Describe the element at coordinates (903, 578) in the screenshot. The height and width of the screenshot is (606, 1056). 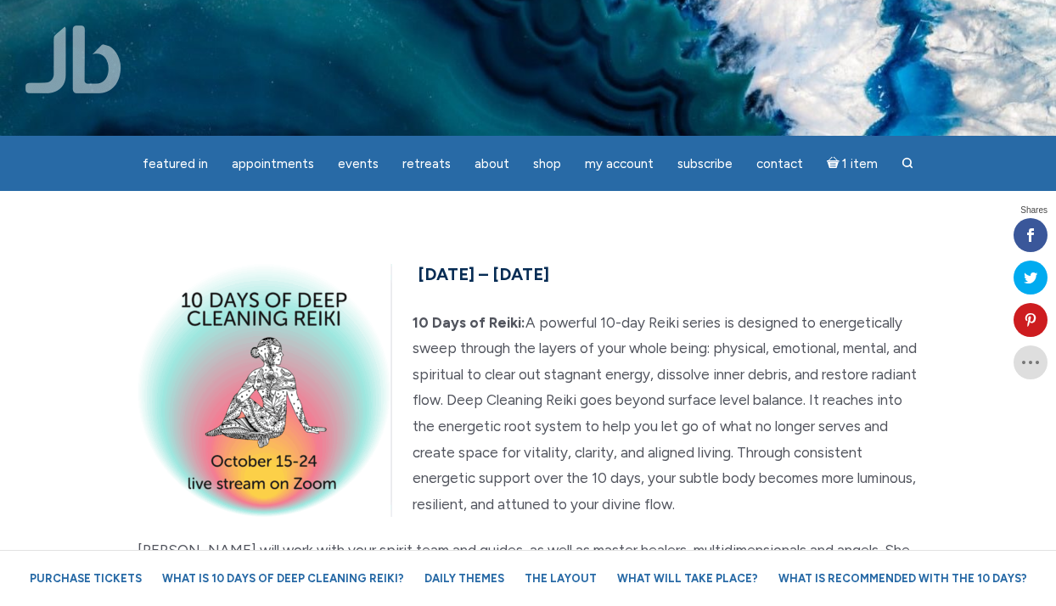
I see `a: What is recommended with the 10 Days?` at that location.